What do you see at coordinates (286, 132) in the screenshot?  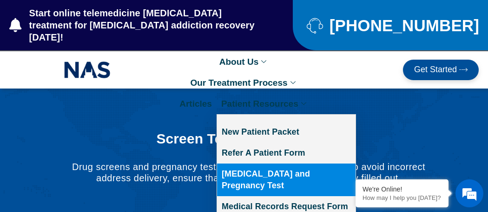 I see `a: New Patient Packet` at bounding box center [286, 132].